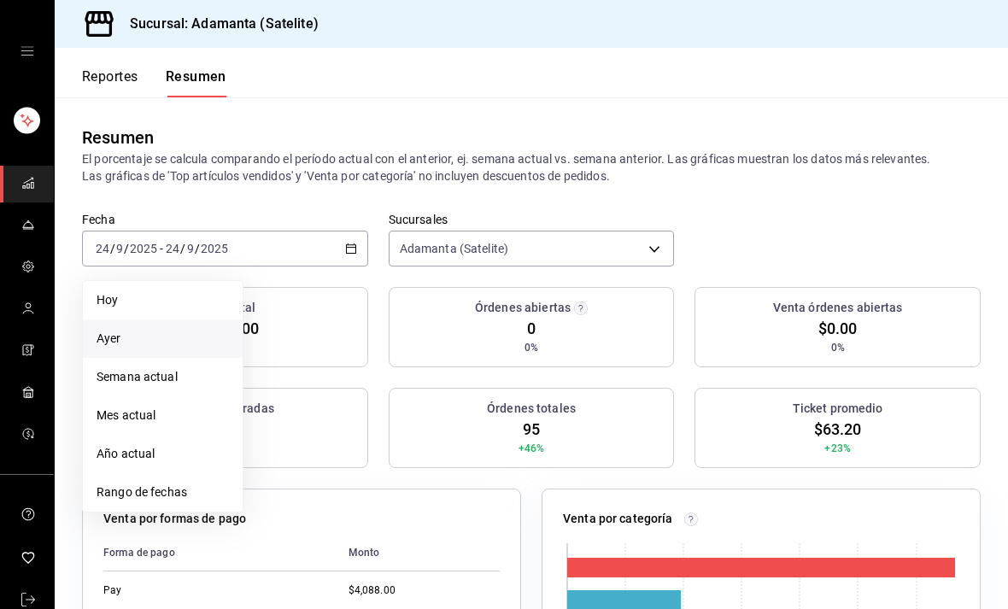 Image resolution: width=1008 pixels, height=609 pixels. What do you see at coordinates (217, 24) in the screenshot?
I see `h3: Sucursal: Adamanta (Satelite)` at bounding box center [217, 24].